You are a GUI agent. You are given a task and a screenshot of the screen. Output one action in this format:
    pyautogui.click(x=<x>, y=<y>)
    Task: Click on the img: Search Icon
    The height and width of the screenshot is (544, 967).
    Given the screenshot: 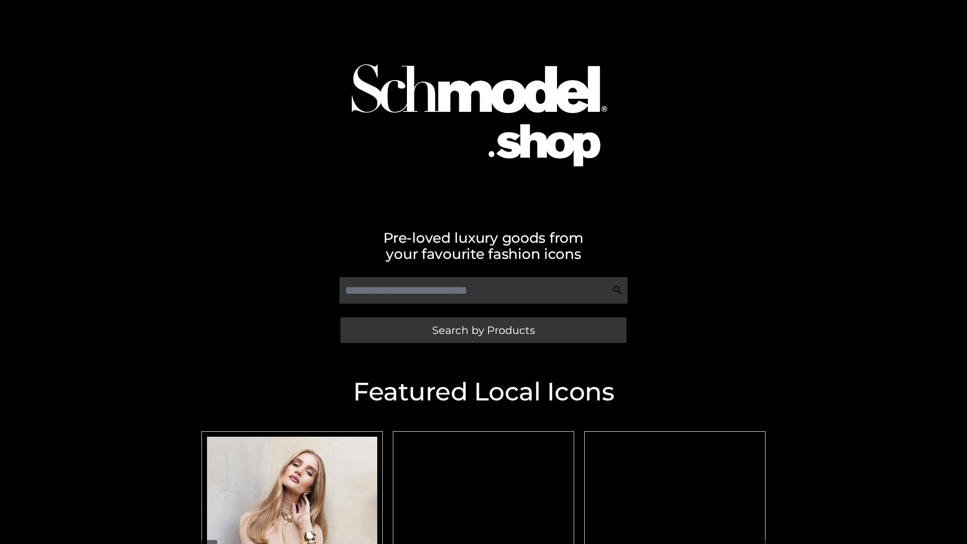 What is the action you would take?
    pyautogui.click(x=617, y=290)
    